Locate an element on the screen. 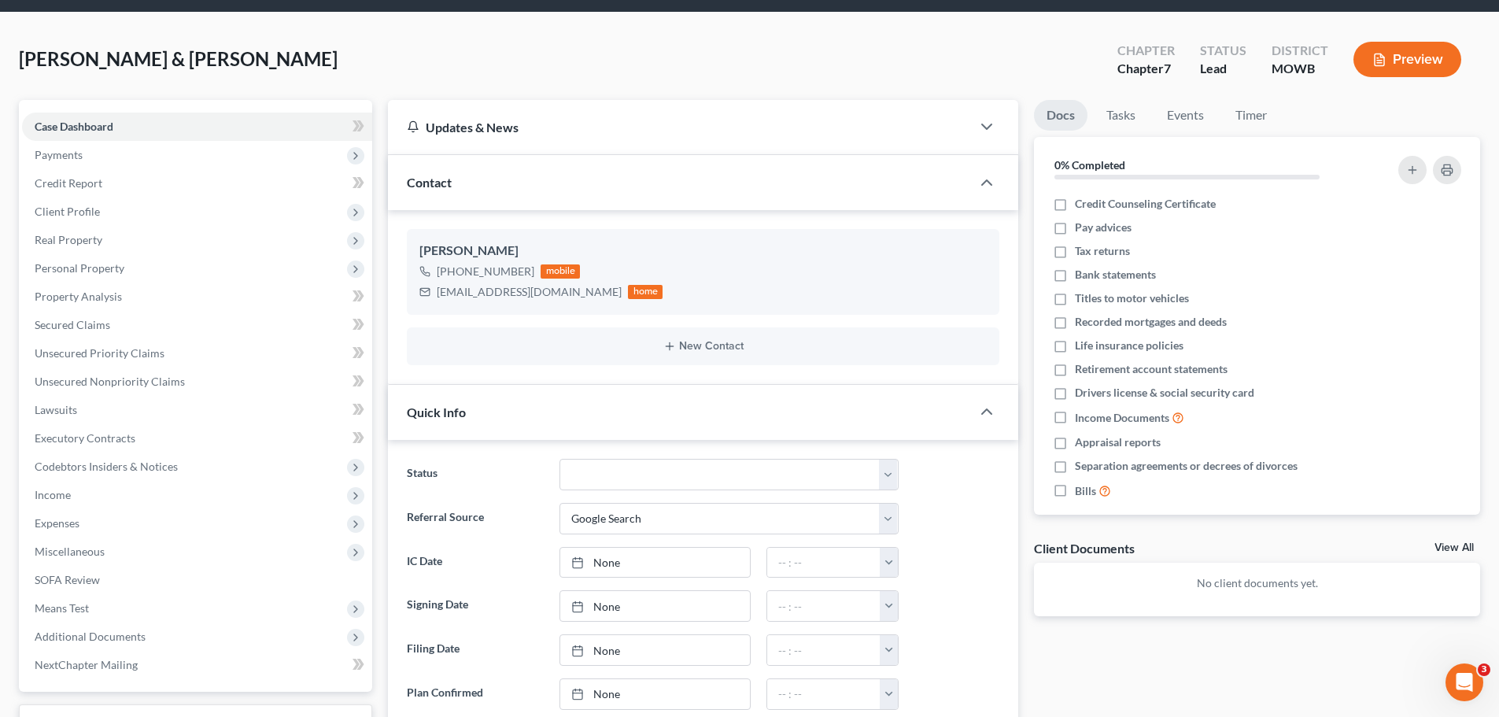  label: Status is located at coordinates (474, 474).